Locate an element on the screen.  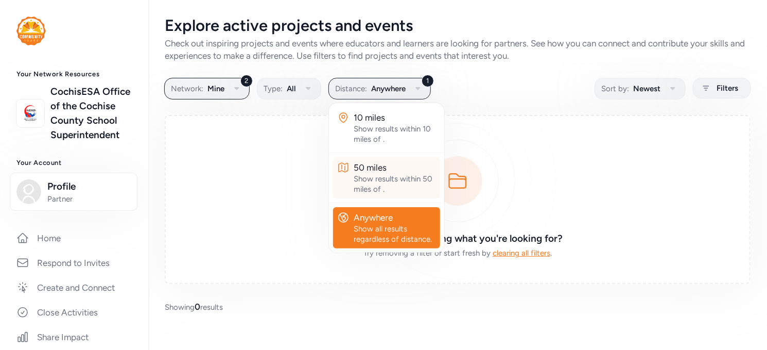
span: Try removing a filter or start fresh by is located at coordinates (427, 253).